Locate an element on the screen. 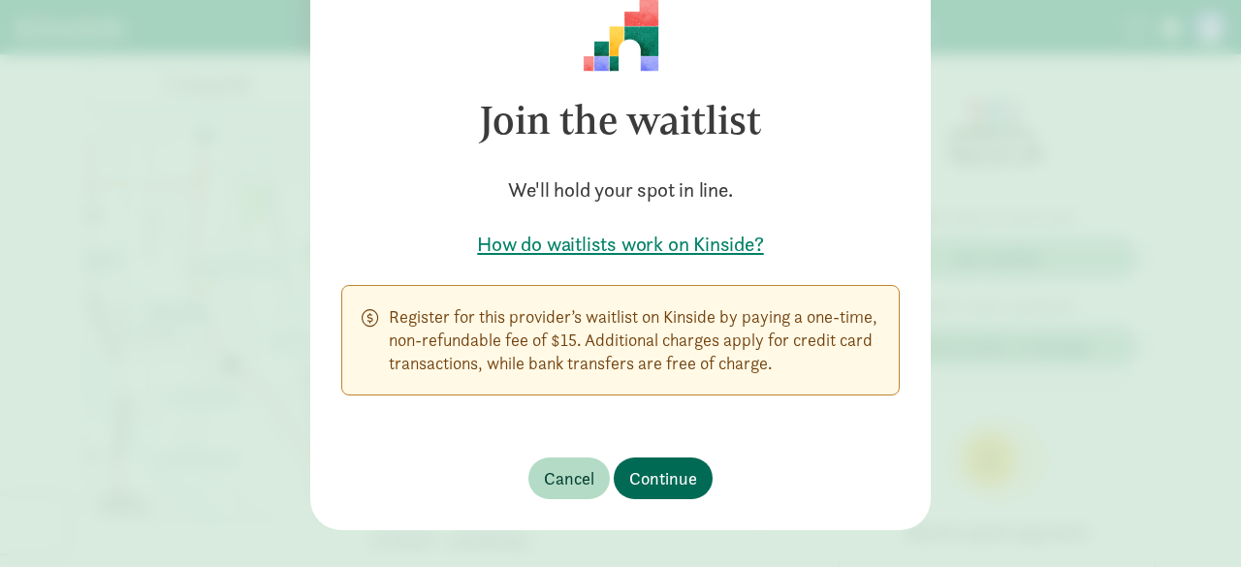 This screenshot has height=567, width=1241. button: Cancel is located at coordinates (569, 478).